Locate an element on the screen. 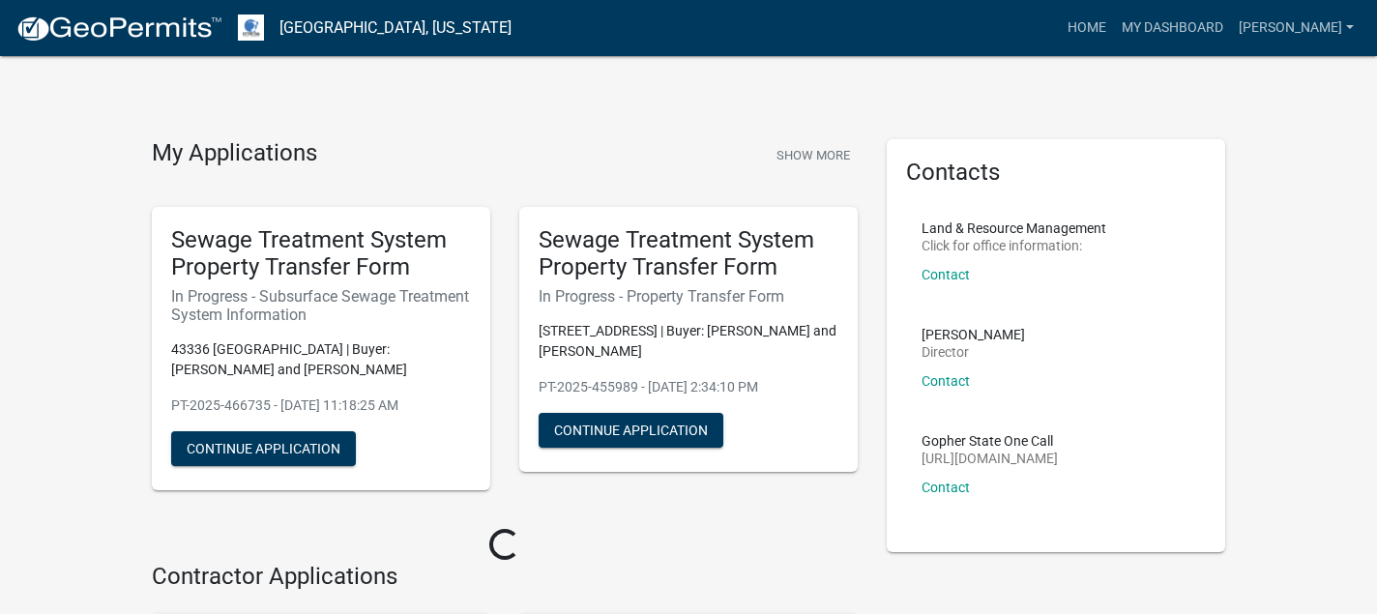 The height and width of the screenshot is (614, 1377). h6: In Progress - Property Transfer Form is located at coordinates (689, 296).